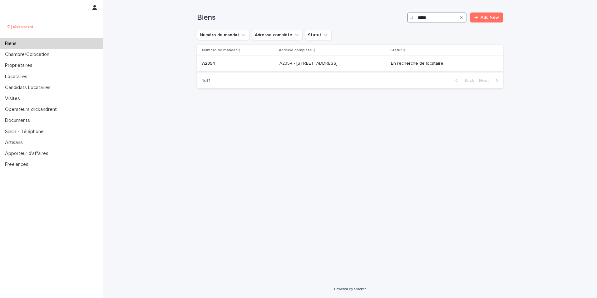 This screenshot has height=298, width=597. I want to click on button: Back, so click(463, 81).